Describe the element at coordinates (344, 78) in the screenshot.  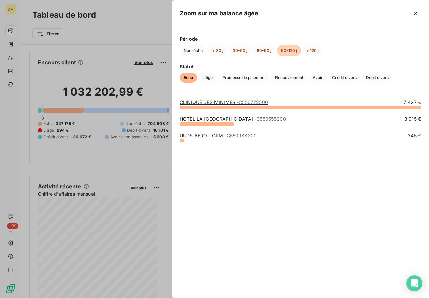
I see `span: Crédit divers` at that location.